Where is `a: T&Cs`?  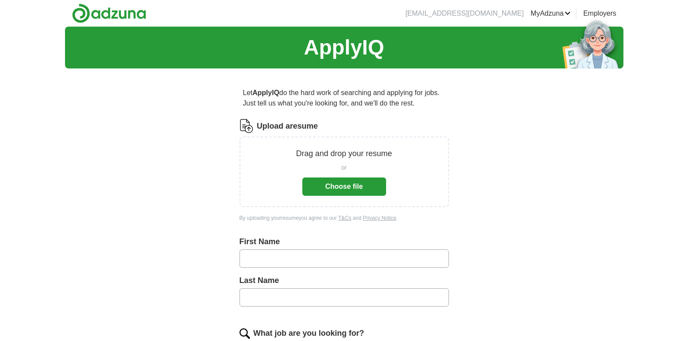
a: T&Cs is located at coordinates (345, 218).